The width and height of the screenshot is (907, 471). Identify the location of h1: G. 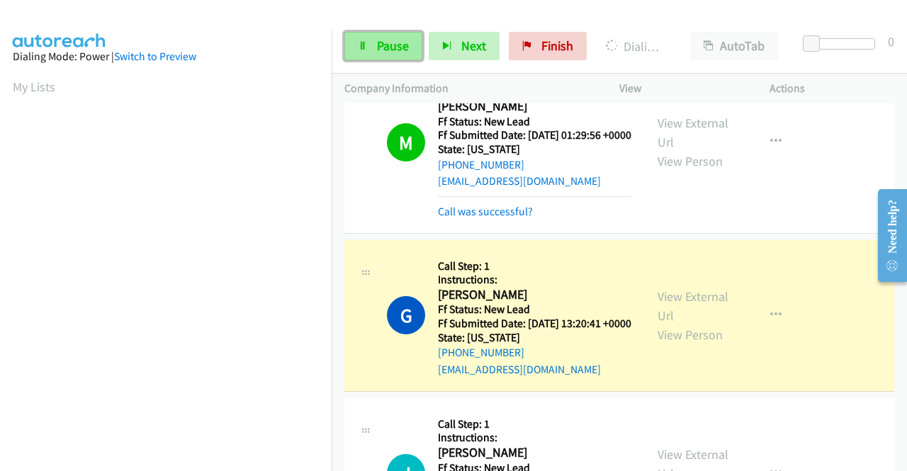
(406, 315).